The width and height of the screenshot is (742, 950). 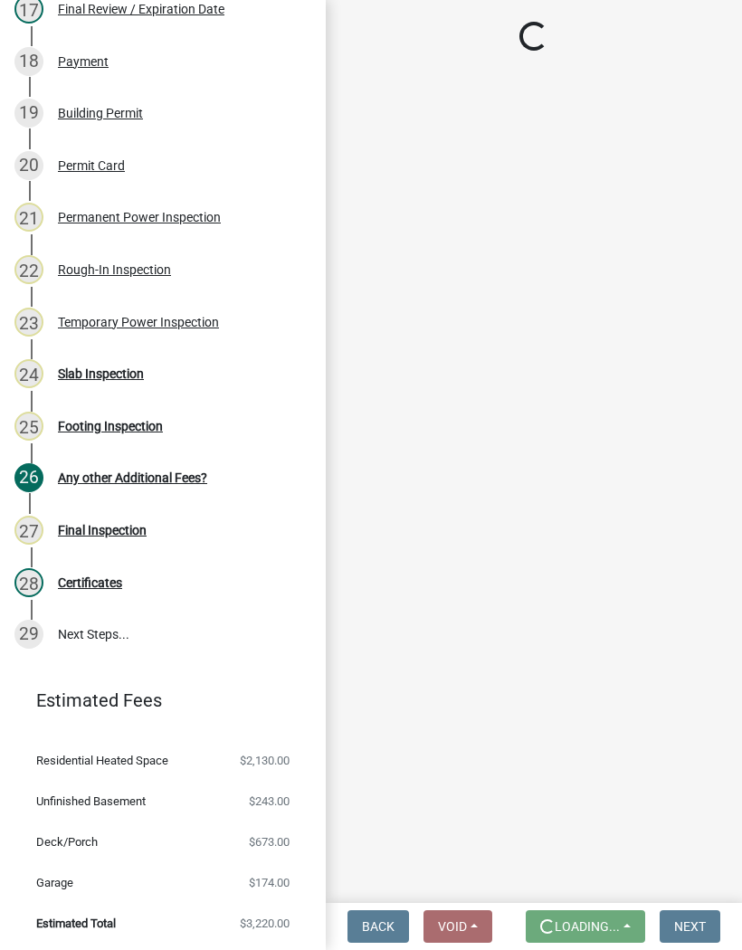 I want to click on a: Estimated Fees, so click(x=156, y=701).